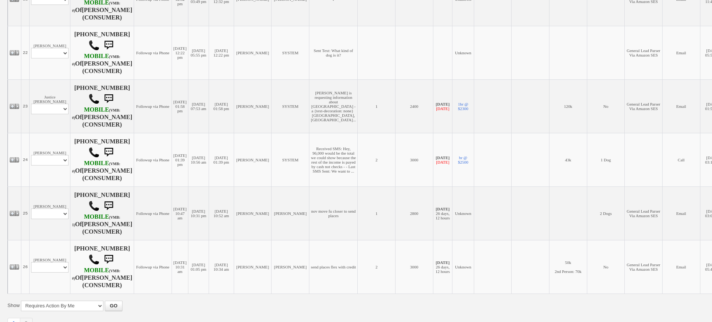 Image resolution: width=712 pixels, height=322 pixels. What do you see at coordinates (333, 213) in the screenshot?
I see `td: nov move fu closer to send places` at bounding box center [333, 213].